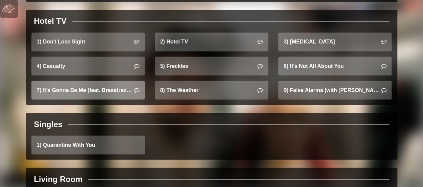  I want to click on a: 8) The Weather, so click(211, 90).